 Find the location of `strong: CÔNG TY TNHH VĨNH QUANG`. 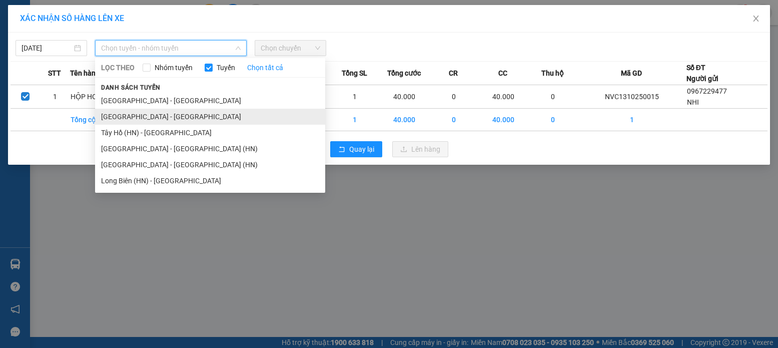

strong: CÔNG TY TNHH VĨNH QUANG is located at coordinates (138, 22).